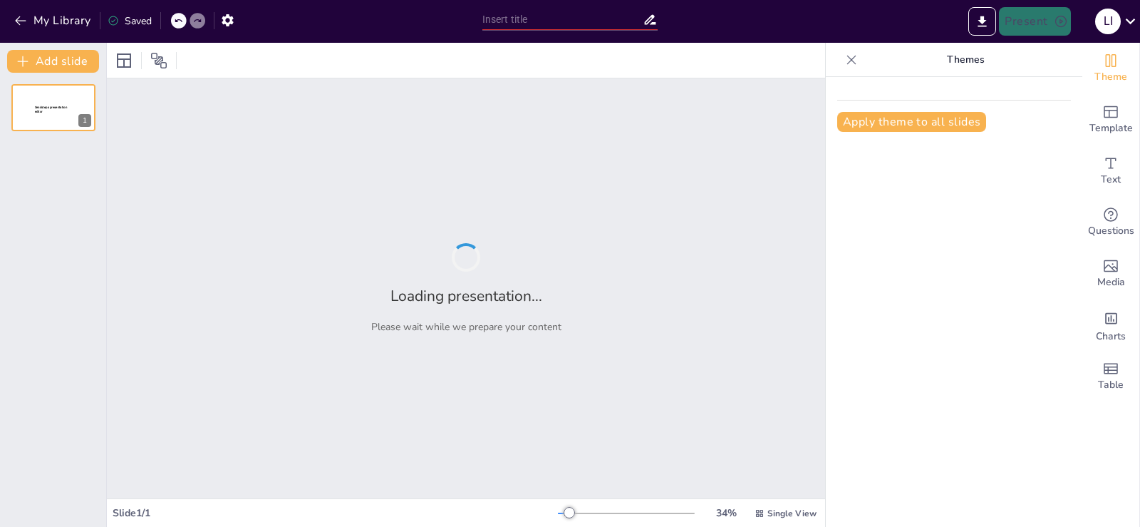 The width and height of the screenshot is (1140, 527). What do you see at coordinates (1108, 21) in the screenshot?
I see `div: l i` at bounding box center [1108, 21].